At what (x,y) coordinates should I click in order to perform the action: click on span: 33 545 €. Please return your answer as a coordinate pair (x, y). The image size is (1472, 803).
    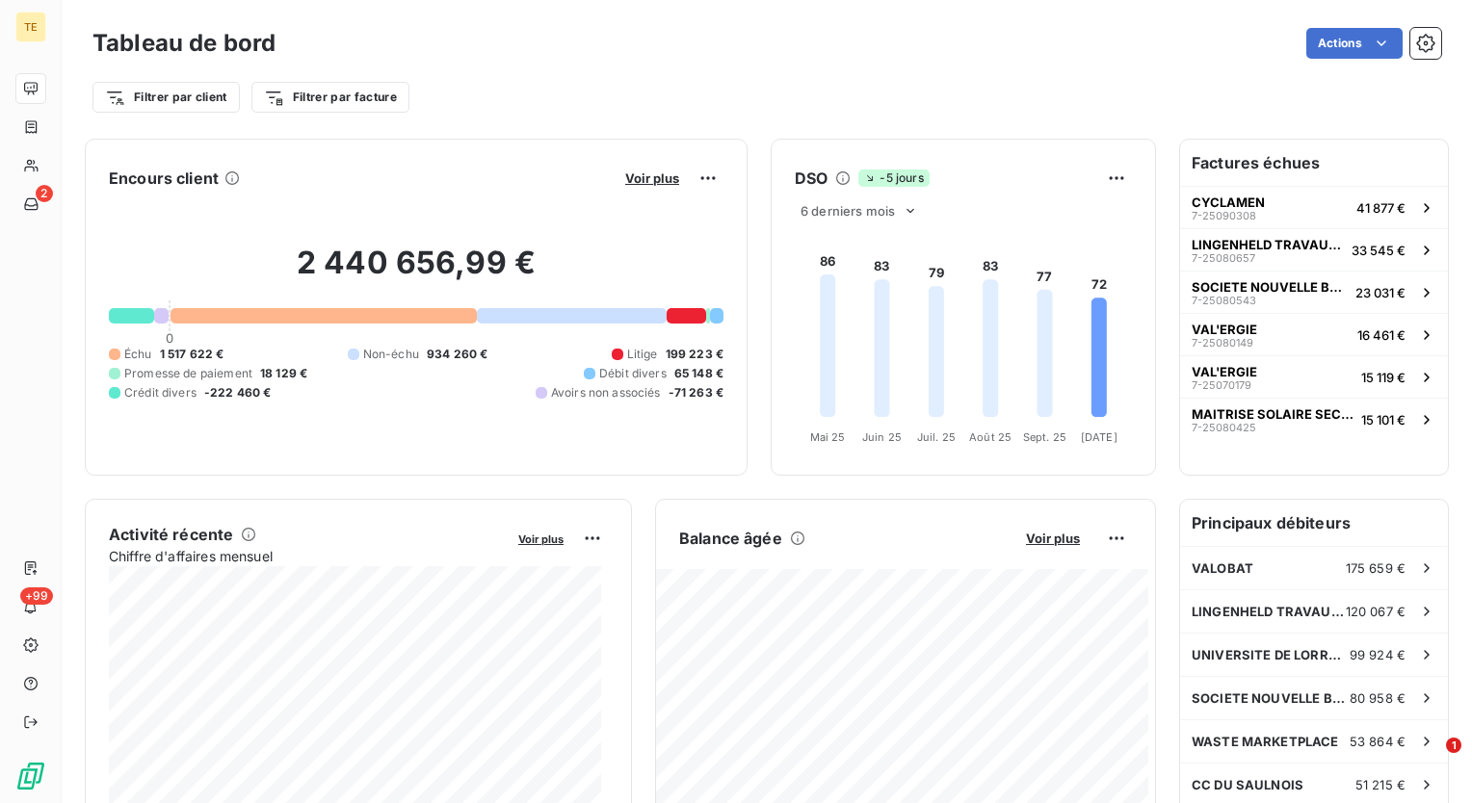
    Looking at the image, I should click on (1378, 250).